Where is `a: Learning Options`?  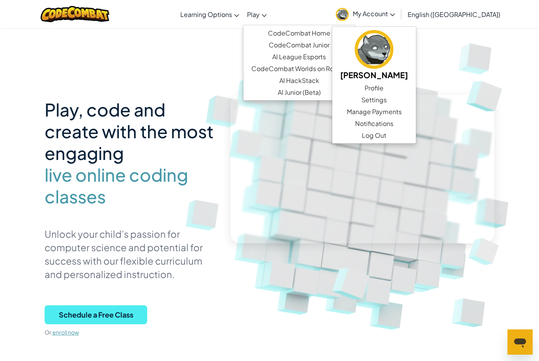 a: Learning Options is located at coordinates (210, 14).